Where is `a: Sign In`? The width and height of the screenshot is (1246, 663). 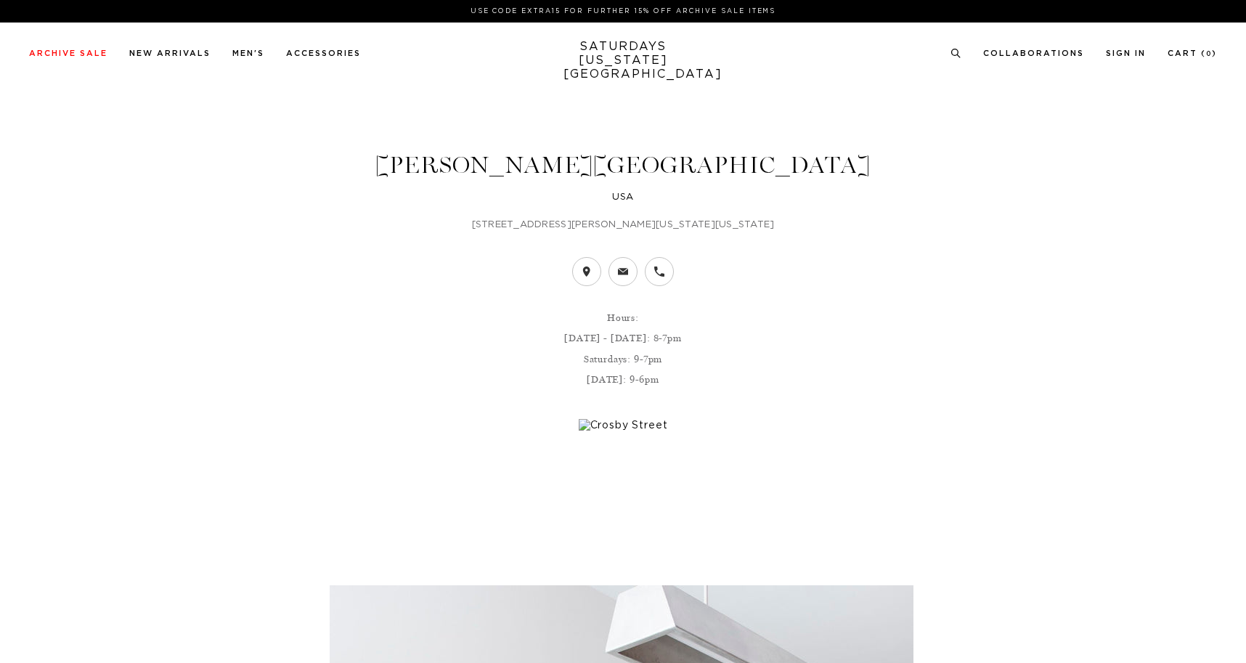
a: Sign In is located at coordinates (1126, 53).